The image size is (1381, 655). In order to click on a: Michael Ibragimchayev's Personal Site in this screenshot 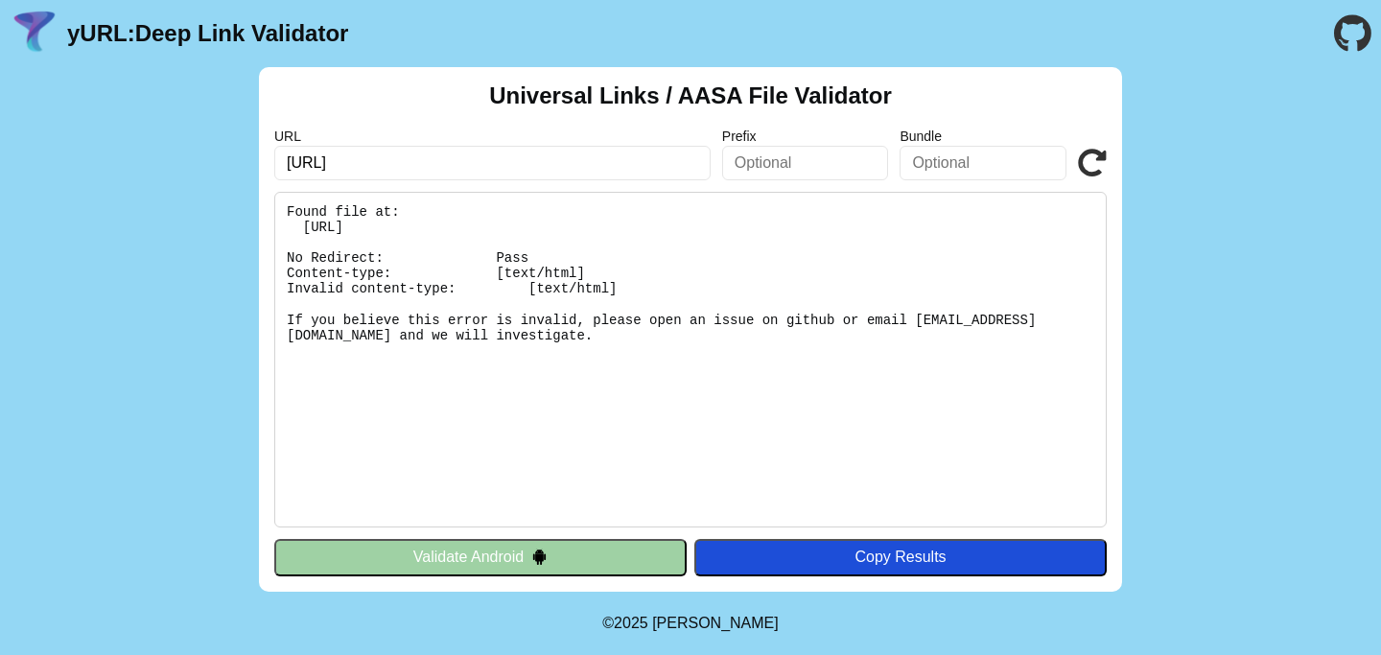, I will do `click(715, 622)`.